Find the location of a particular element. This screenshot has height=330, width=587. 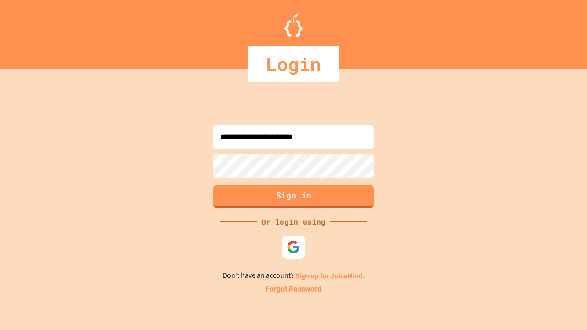

div: Or login using is located at coordinates (294, 222).